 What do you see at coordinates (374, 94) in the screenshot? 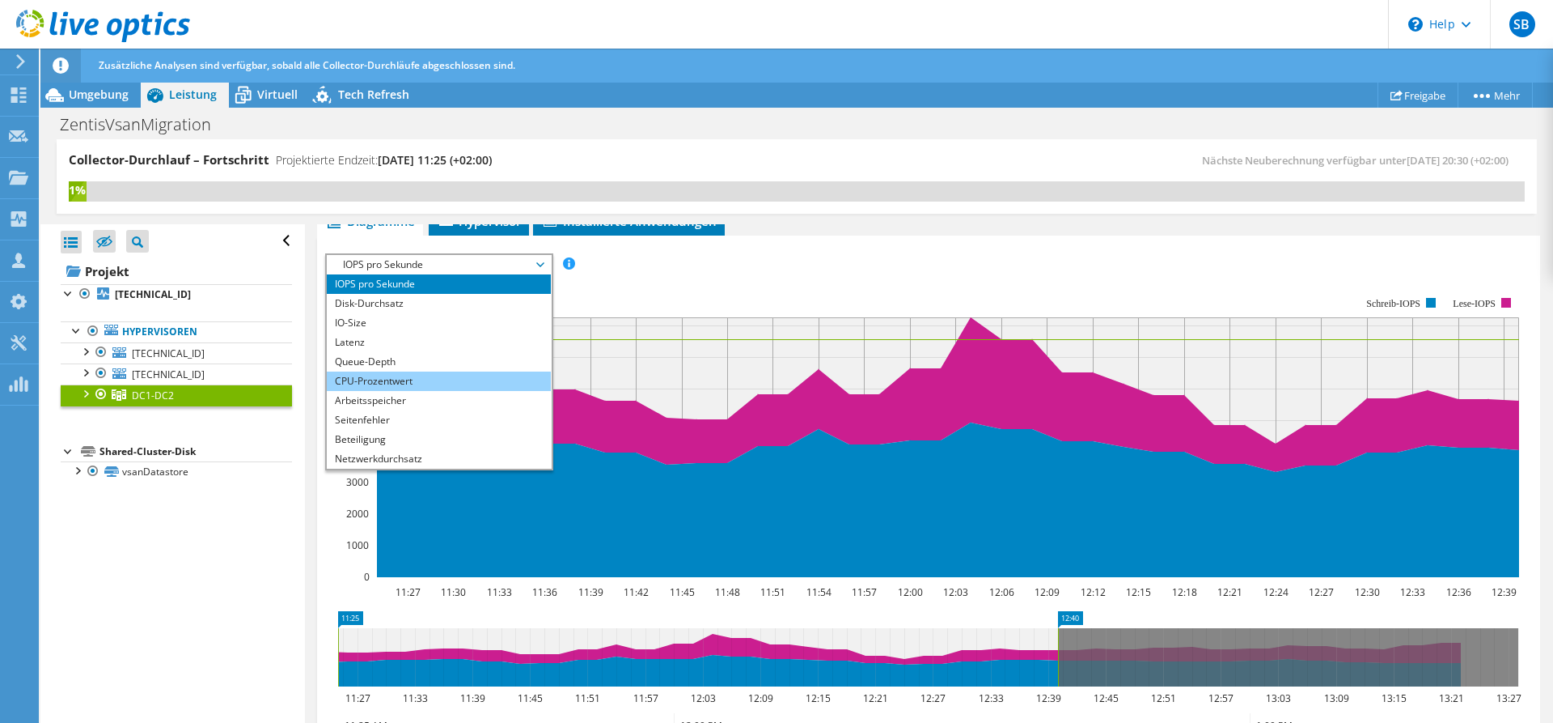
I see `span: Tech Refresh` at bounding box center [374, 94].